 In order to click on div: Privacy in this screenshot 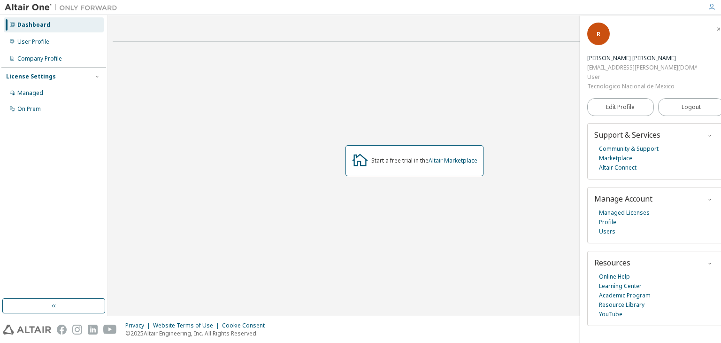, I will do `click(139, 325)`.